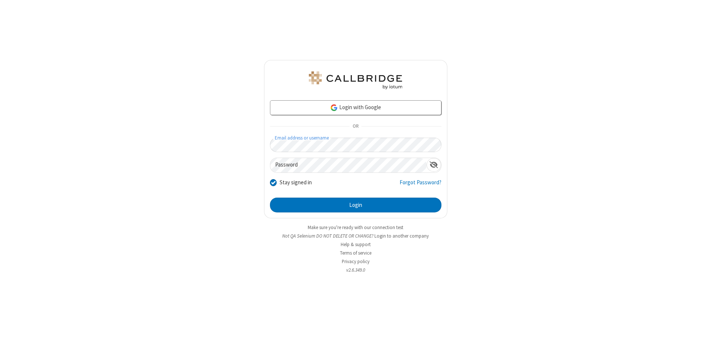 Image resolution: width=711 pixels, height=339 pixels. Describe the element at coordinates (355, 244) in the screenshot. I see `a: Help & support` at that location.